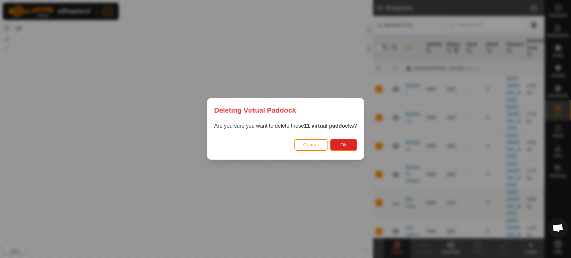 Image resolution: width=571 pixels, height=258 pixels. I want to click on strong: 11 virtual paddocks, so click(329, 126).